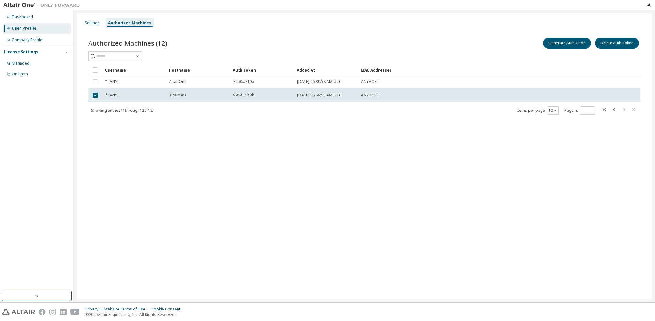  What do you see at coordinates (22, 17) in the screenshot?
I see `div: Dashboard` at bounding box center [22, 17].